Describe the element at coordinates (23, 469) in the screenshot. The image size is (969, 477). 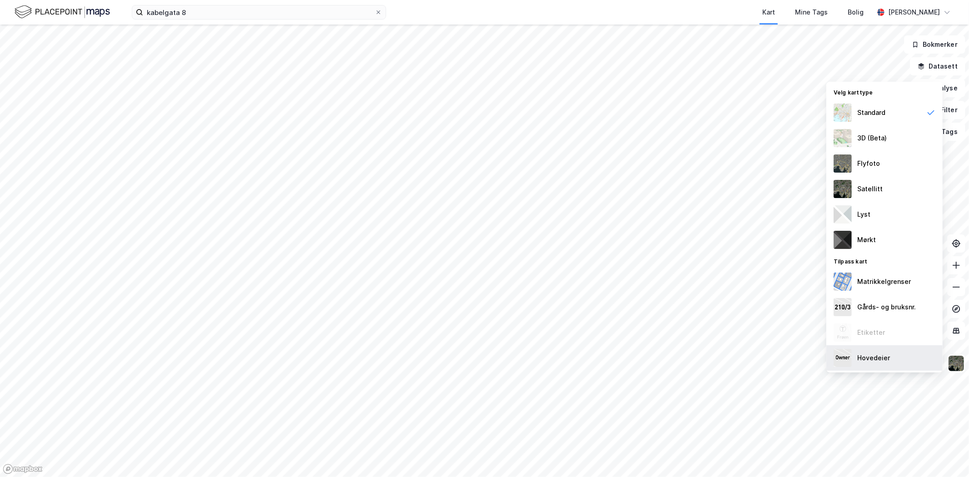
I see `a: Mapbox homepage` at that location.